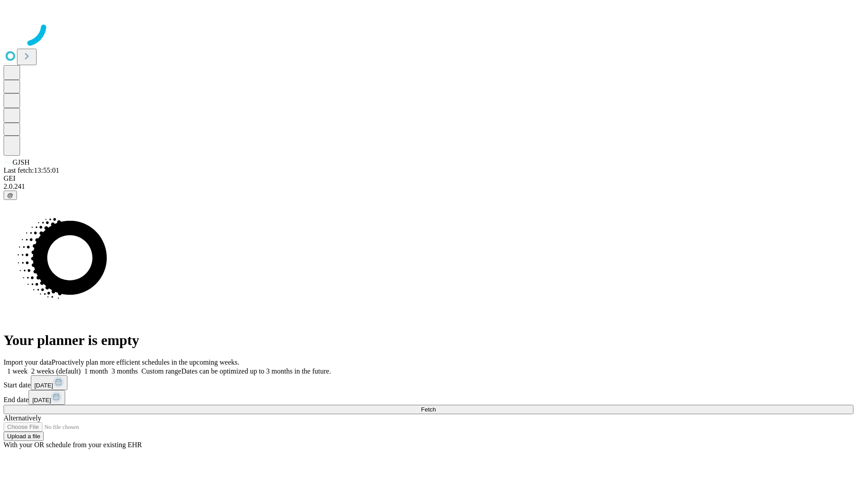  Describe the element at coordinates (429, 410) in the screenshot. I see `button: Fetch` at that location.